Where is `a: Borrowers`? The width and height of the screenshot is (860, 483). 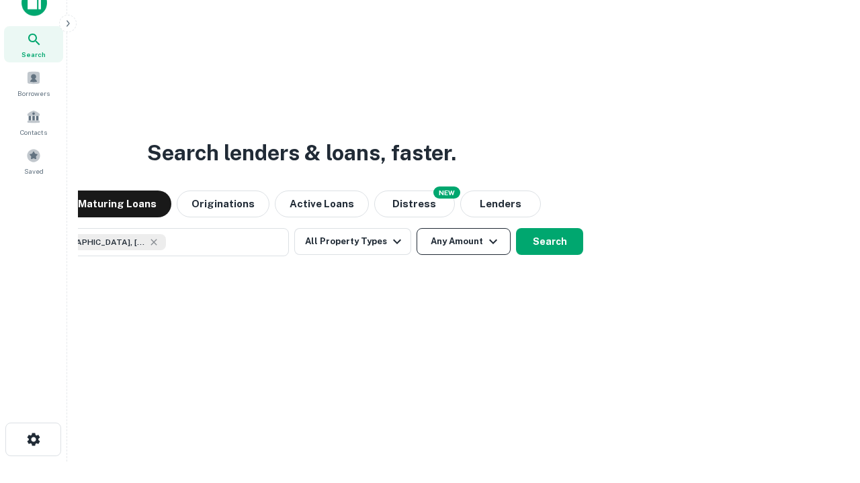 a: Borrowers is located at coordinates (34, 83).